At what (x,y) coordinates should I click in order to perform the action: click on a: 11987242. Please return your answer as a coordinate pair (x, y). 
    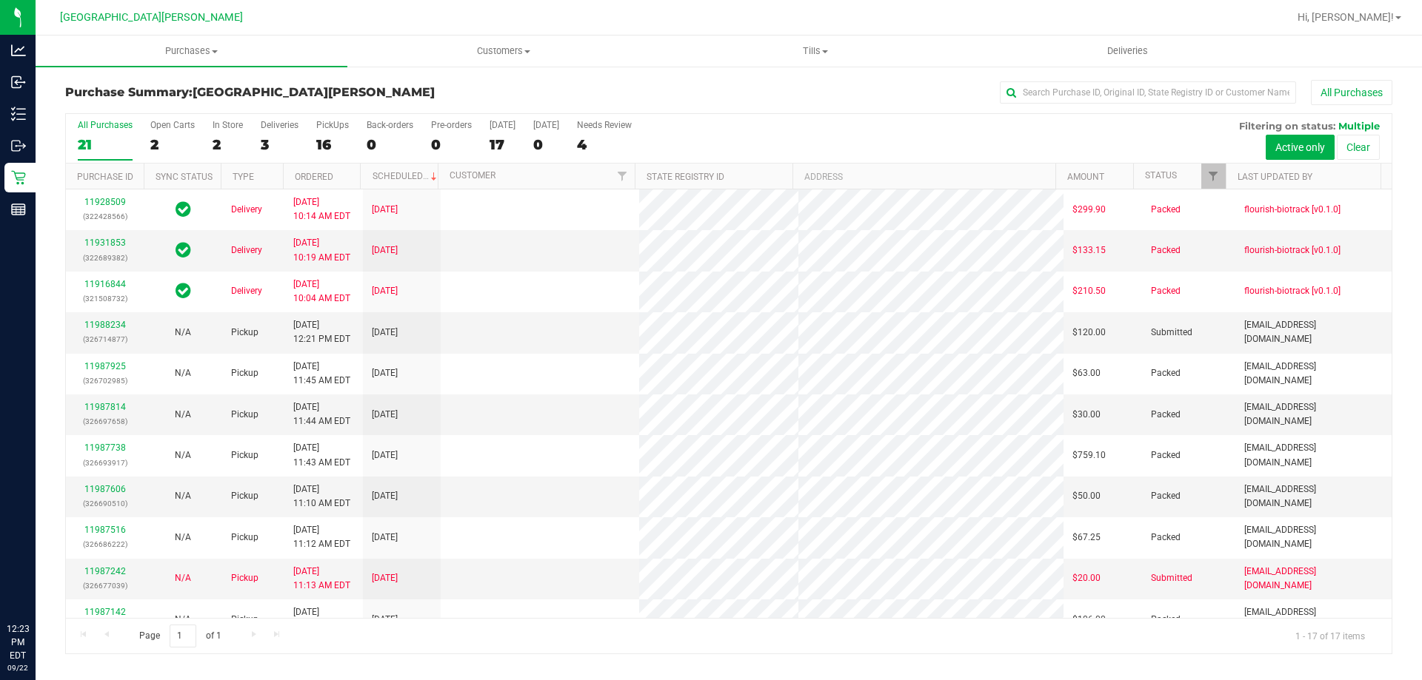
    Looking at the image, I should click on (105, 572).